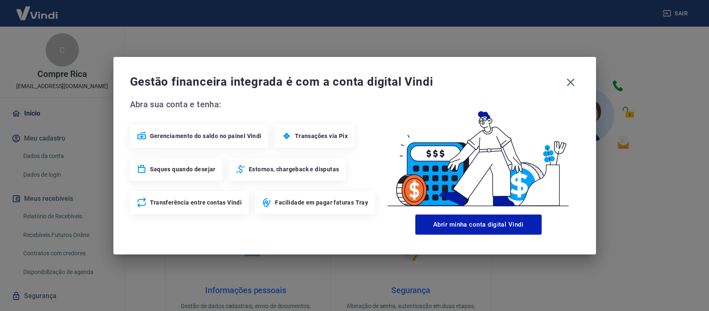 This screenshot has width=709, height=311. What do you see at coordinates (254, 104) in the screenshot?
I see `span: Abra sua conta e tenha:` at bounding box center [254, 104].